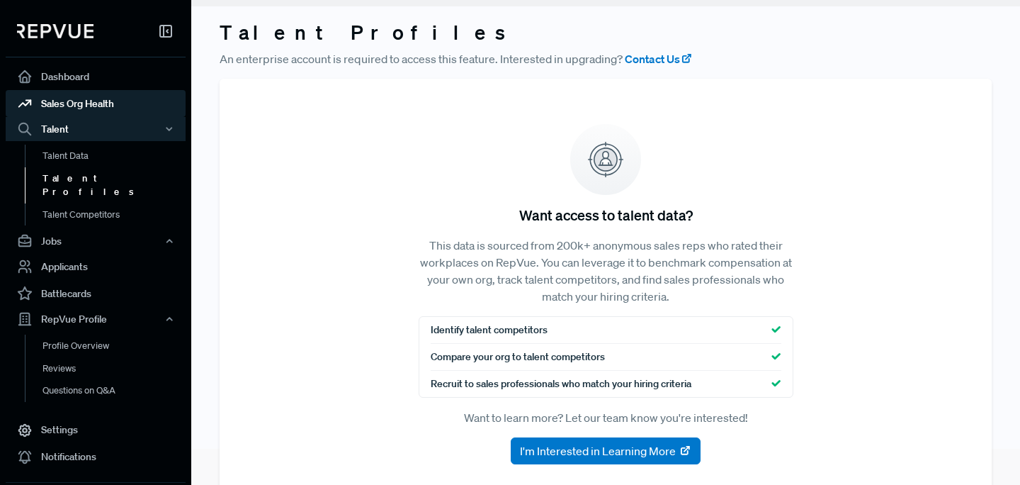  What do you see at coordinates (96, 103) in the screenshot?
I see `a: Sales Org Health` at bounding box center [96, 103].